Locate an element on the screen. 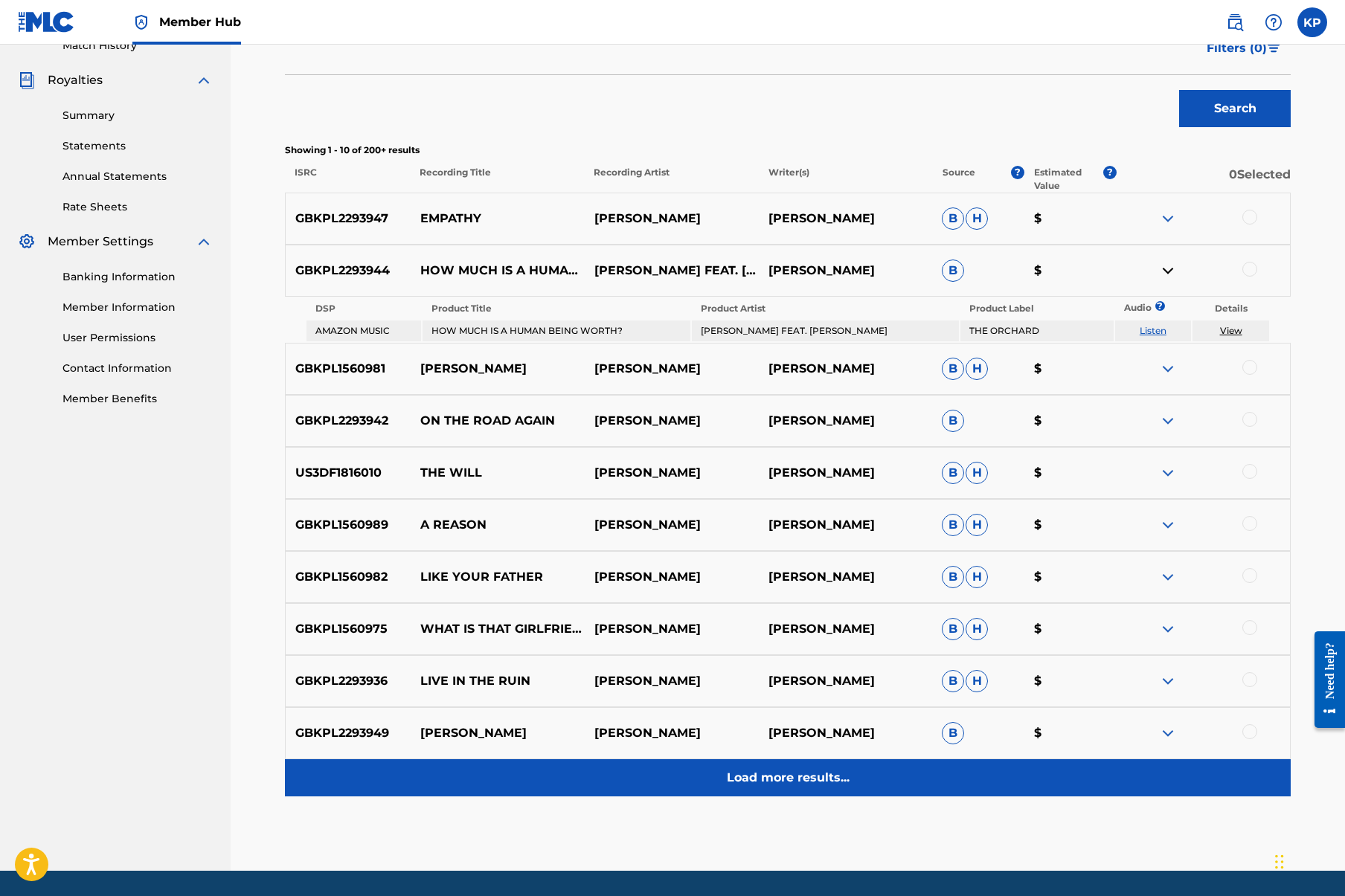 This screenshot has width=1345, height=896. span: Member Settings is located at coordinates (100, 242).